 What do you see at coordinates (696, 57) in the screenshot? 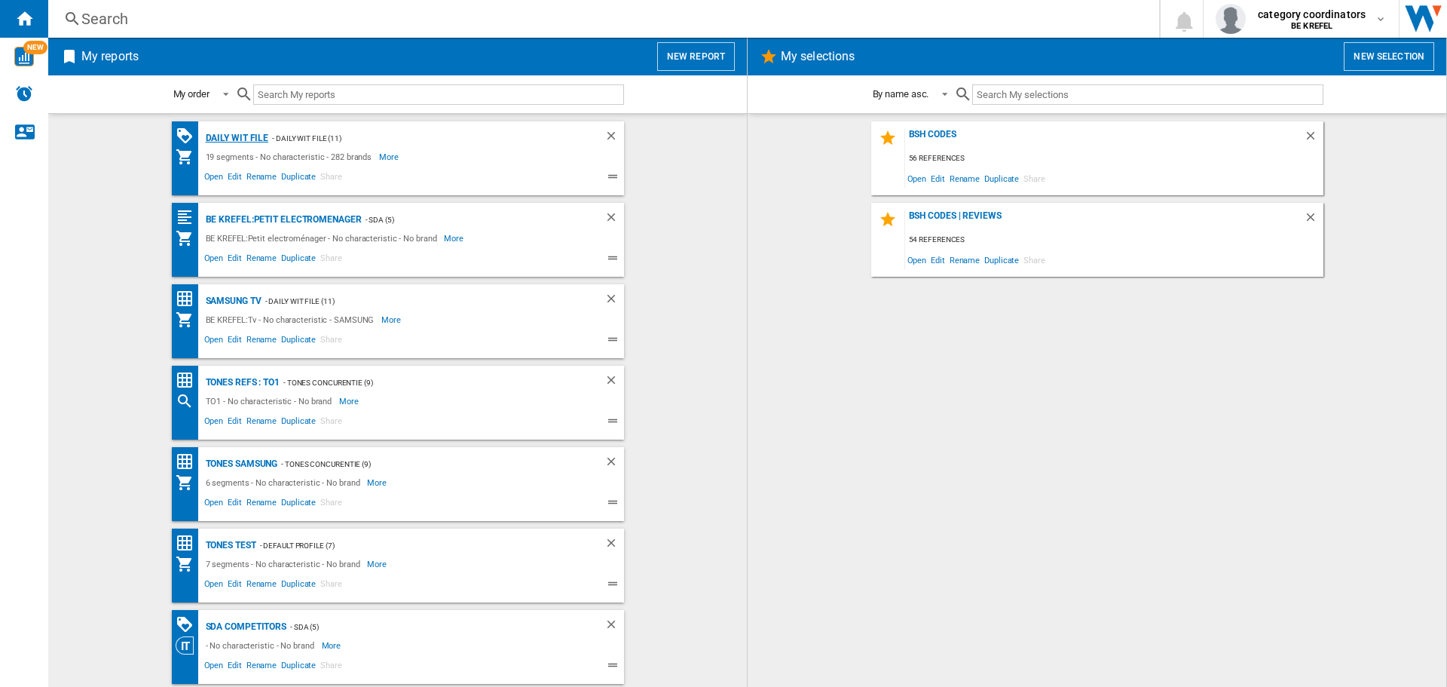
I see `button: New report` at bounding box center [696, 57].